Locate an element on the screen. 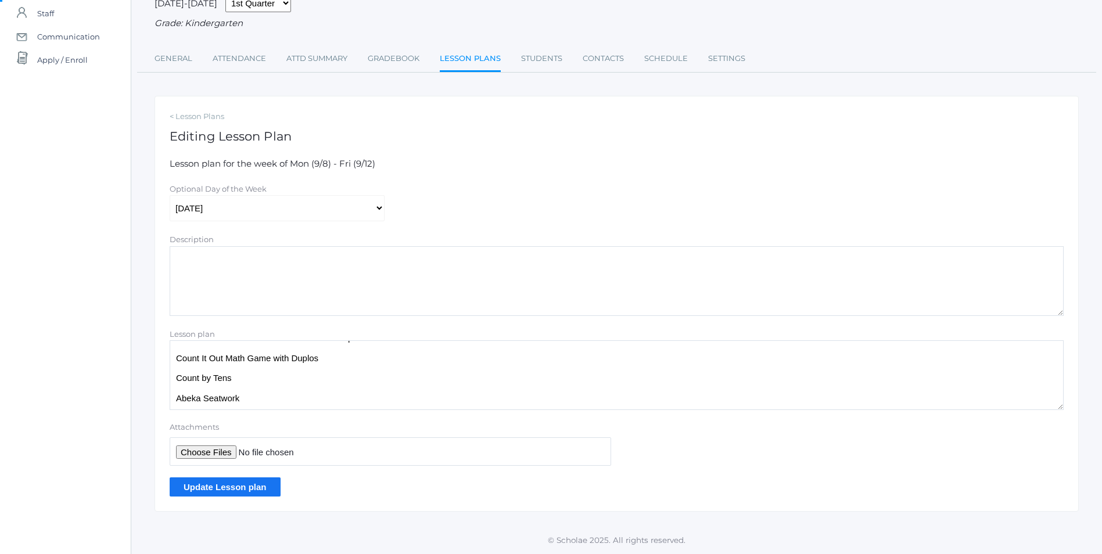 This screenshot has height=554, width=1102. label: Lesson plan is located at coordinates (192, 334).